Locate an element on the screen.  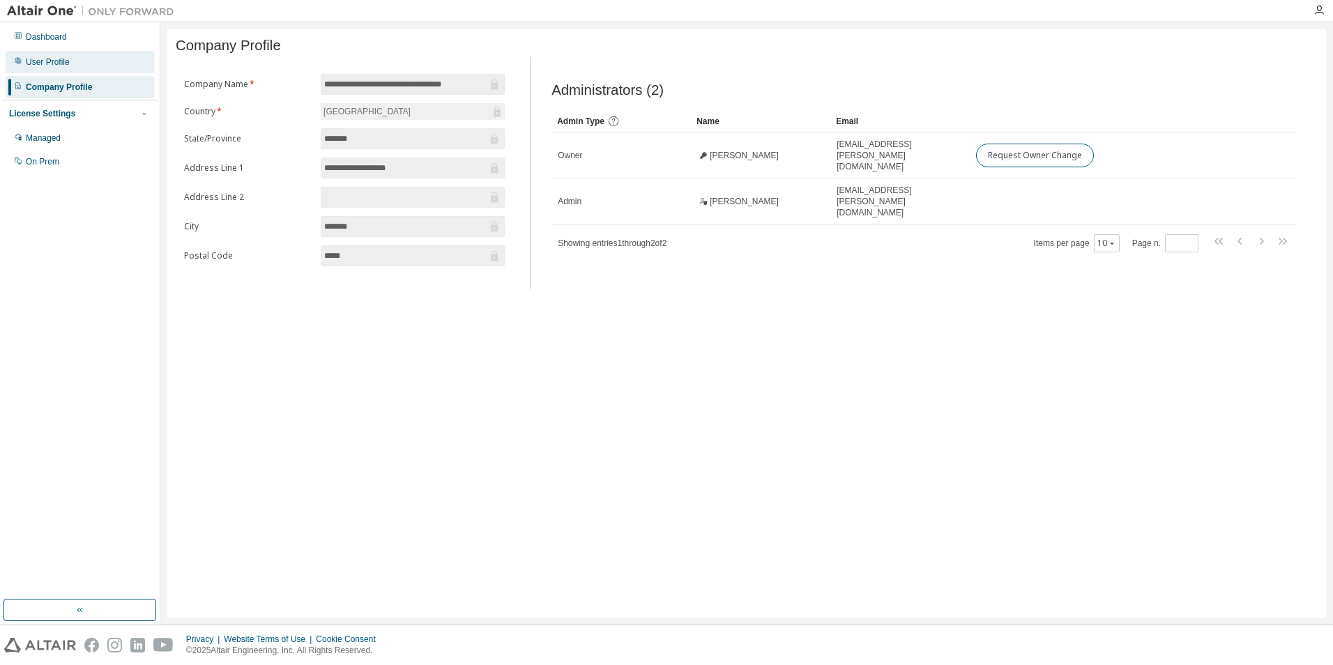
div: Managed is located at coordinates (43, 138).